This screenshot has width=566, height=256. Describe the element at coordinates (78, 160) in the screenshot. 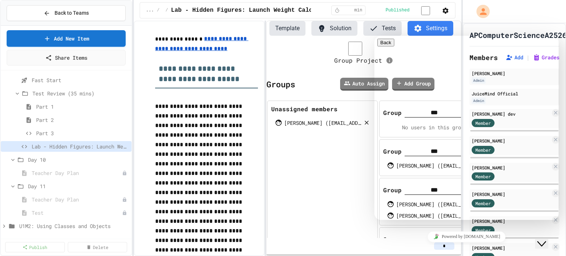

I see `span: Day 10` at that location.